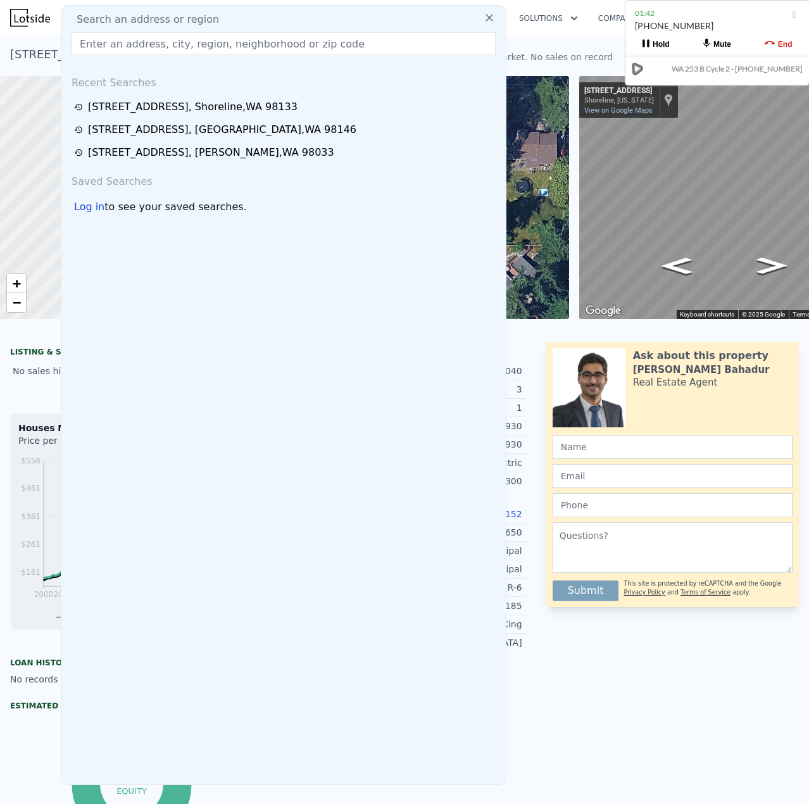 The image size is (809, 804). I want to click on div: LISTING & SALE HISTORY, so click(131, 353).